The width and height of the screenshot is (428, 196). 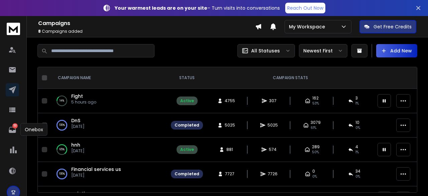 I want to click on a: Financial services us, so click(x=96, y=169).